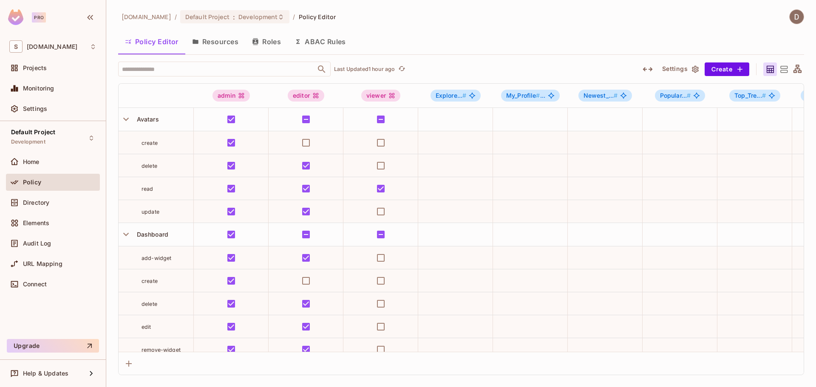 The image size is (816, 387). What do you see at coordinates (320, 42) in the screenshot?
I see `button: ABAC Rules` at bounding box center [320, 42].